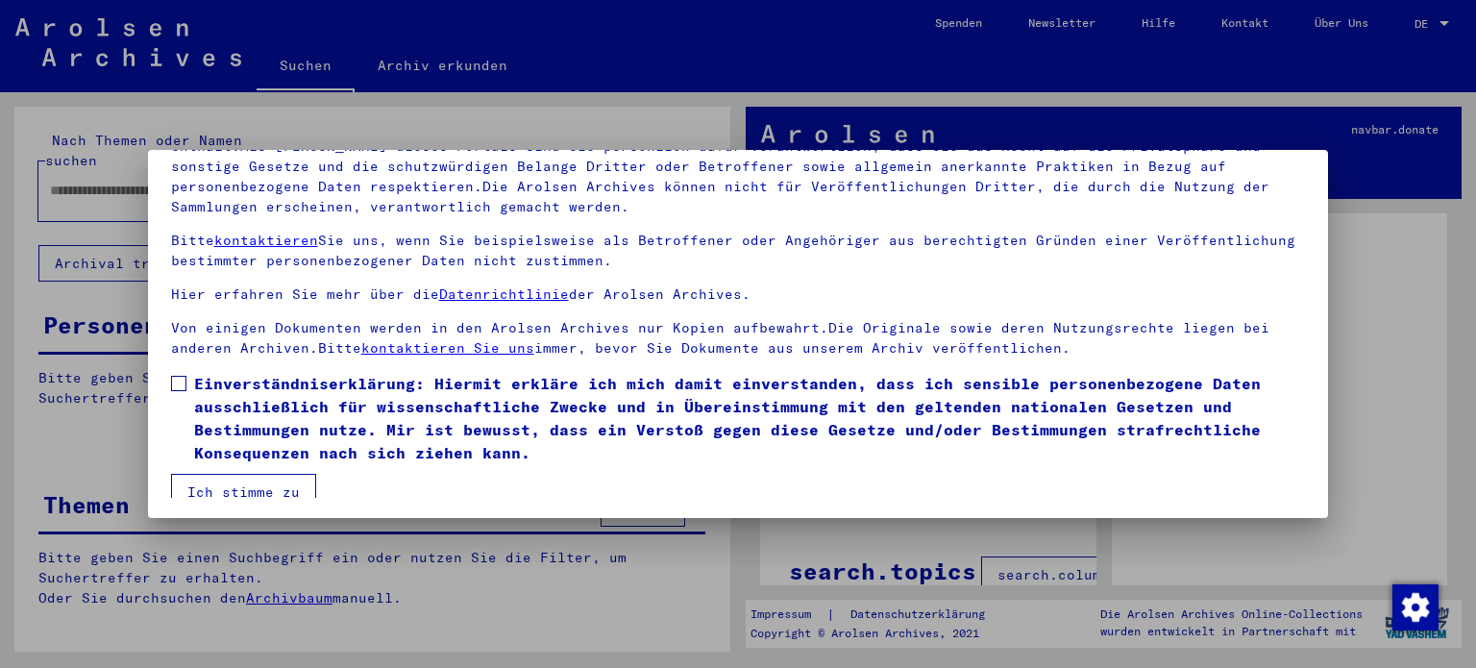 Image resolution: width=1476 pixels, height=668 pixels. I want to click on p: Bitte Sie uns, wenn Sie beispielsweise als Betroffener oder Angehöriger aus berechtigten Gründen ..., so click(738, 251).